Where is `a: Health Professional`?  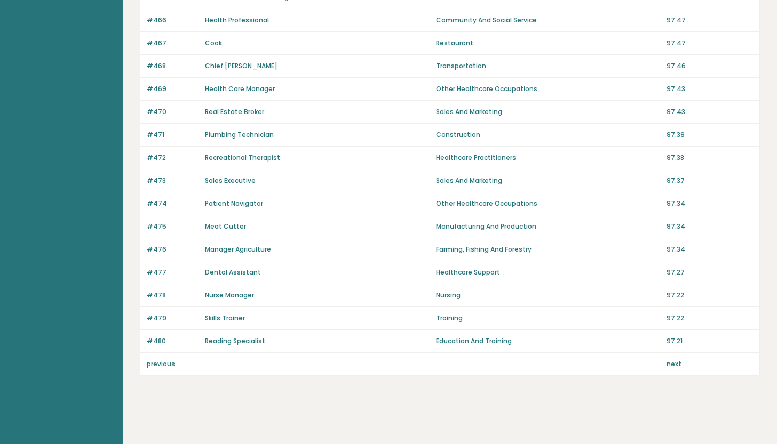 a: Health Professional is located at coordinates (237, 20).